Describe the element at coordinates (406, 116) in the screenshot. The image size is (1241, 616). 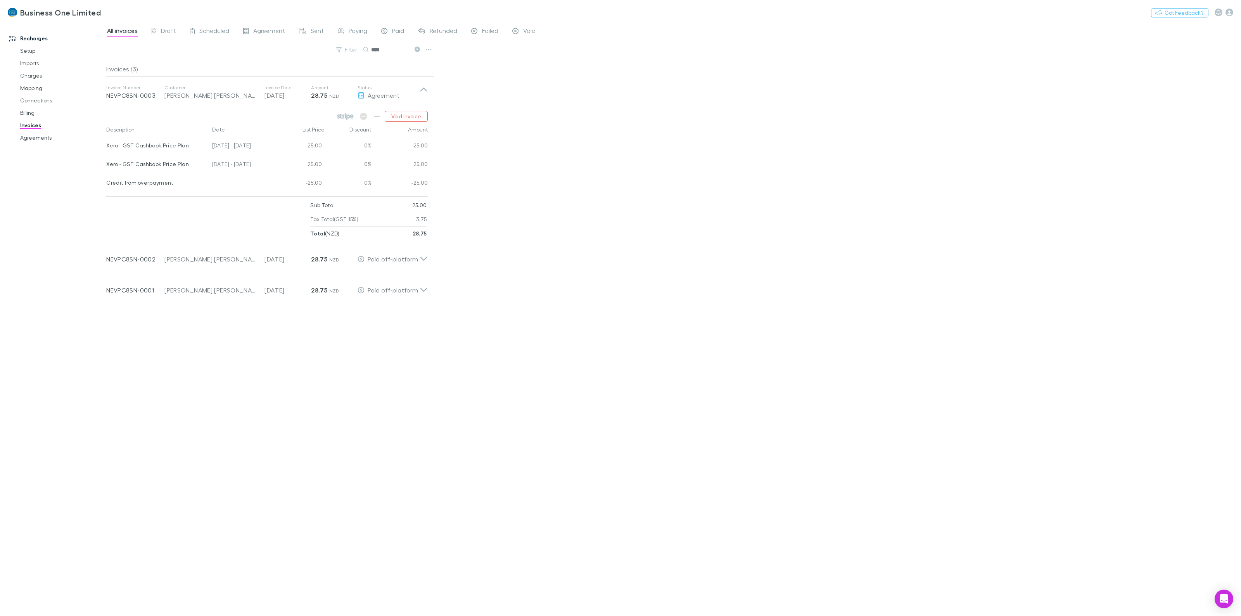
I see `button: Void invoice` at that location.